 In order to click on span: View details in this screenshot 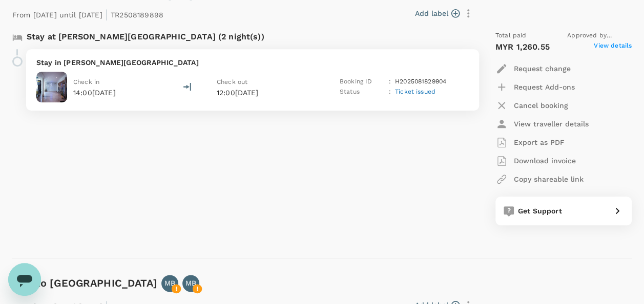, I will do `click(613, 47)`.